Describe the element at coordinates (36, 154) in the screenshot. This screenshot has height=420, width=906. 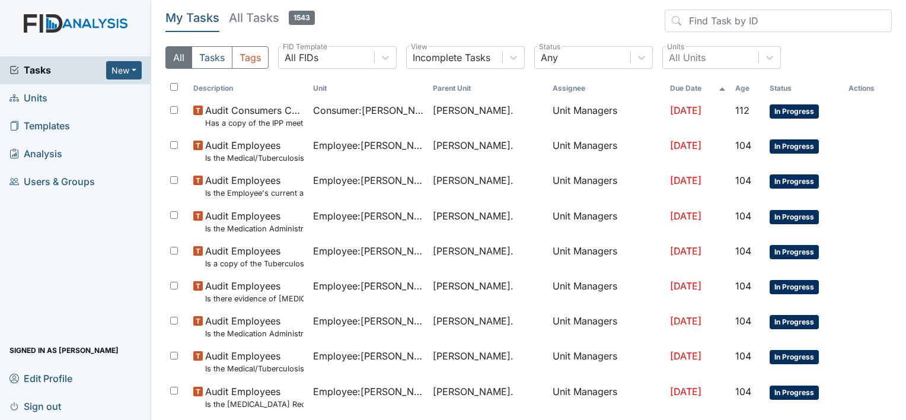
I see `span: Analysis` at that location.